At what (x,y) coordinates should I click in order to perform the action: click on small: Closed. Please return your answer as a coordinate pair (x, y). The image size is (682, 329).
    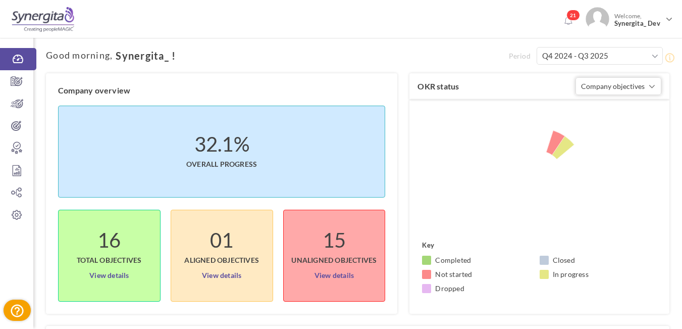
    Looking at the image, I should click on (564, 260).